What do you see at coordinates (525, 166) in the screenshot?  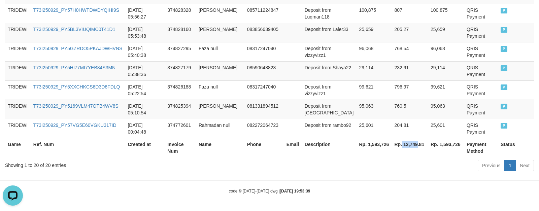 I see `a: Next` at bounding box center [525, 166].